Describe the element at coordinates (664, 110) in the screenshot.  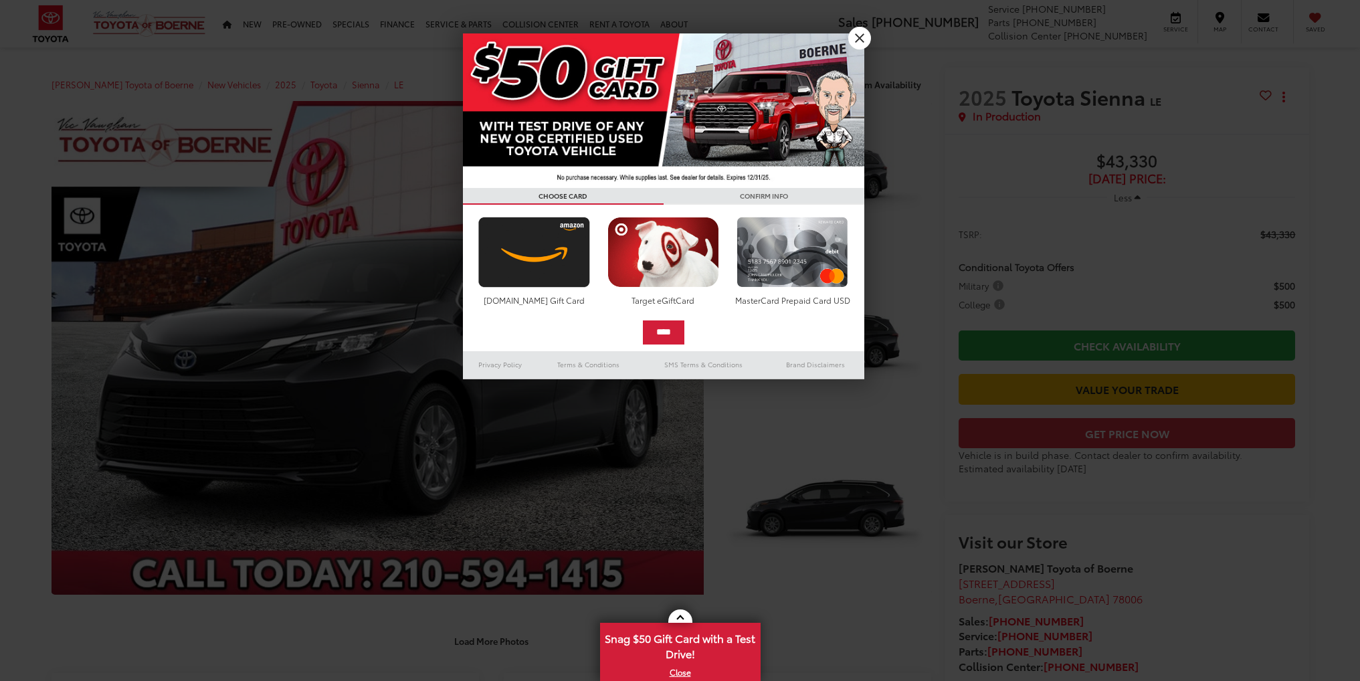
I see `img: 42635_top_851395.jpg` at that location.